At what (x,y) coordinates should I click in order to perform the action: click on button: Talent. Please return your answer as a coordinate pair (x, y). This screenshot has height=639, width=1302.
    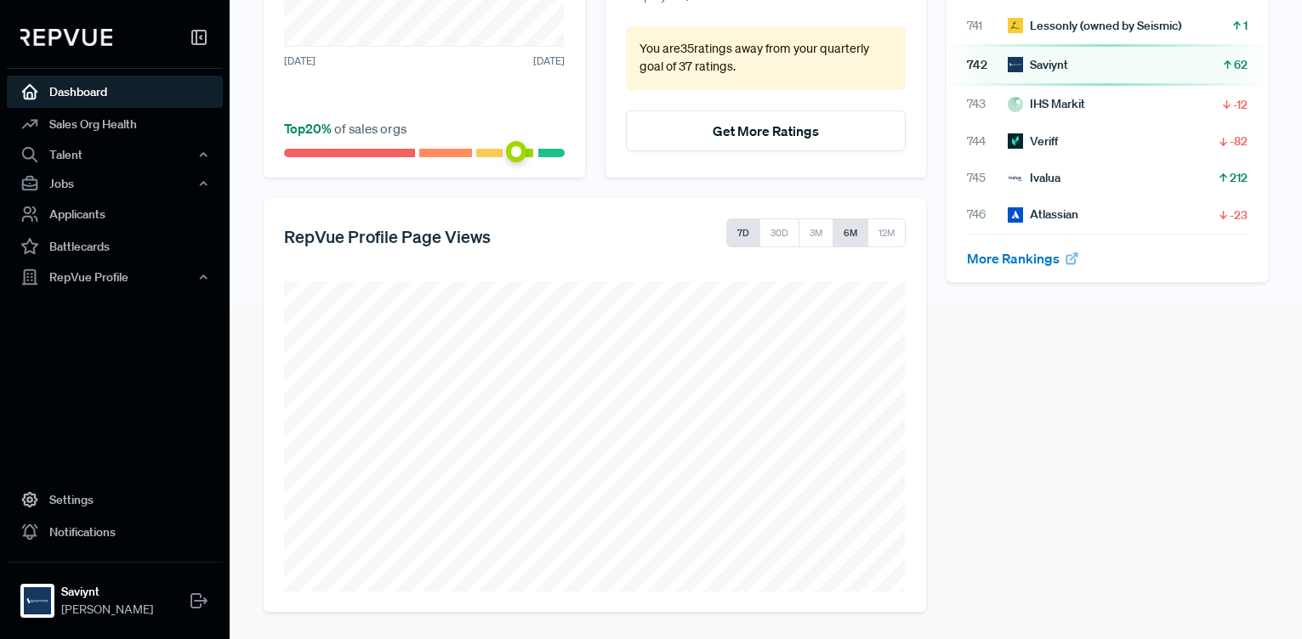
    Looking at the image, I should click on (115, 155).